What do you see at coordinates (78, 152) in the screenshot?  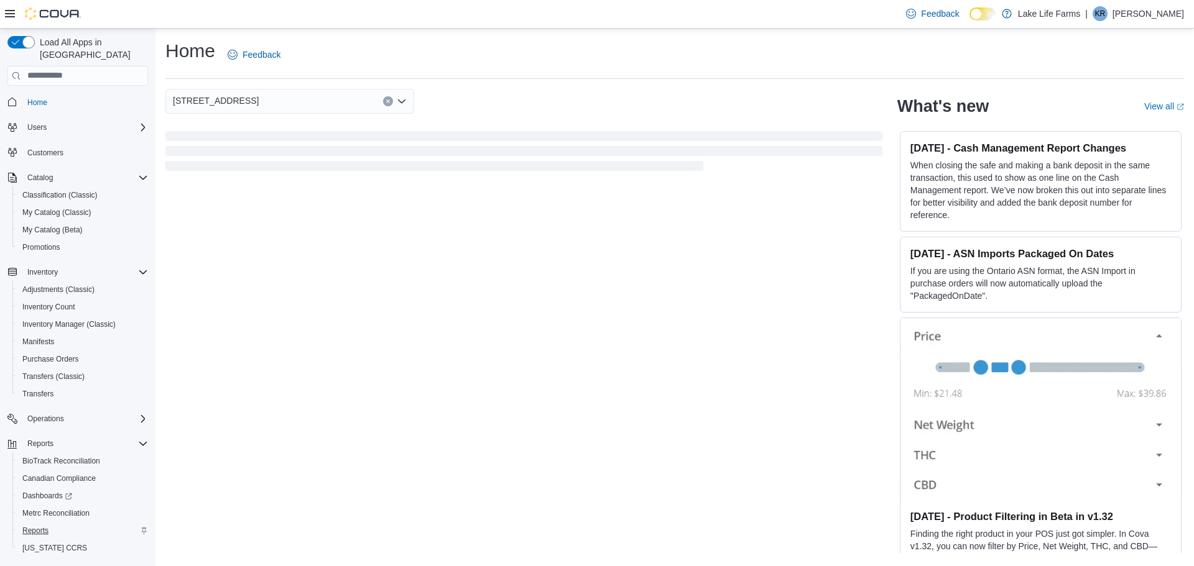 I see `button: Customers` at bounding box center [78, 152].